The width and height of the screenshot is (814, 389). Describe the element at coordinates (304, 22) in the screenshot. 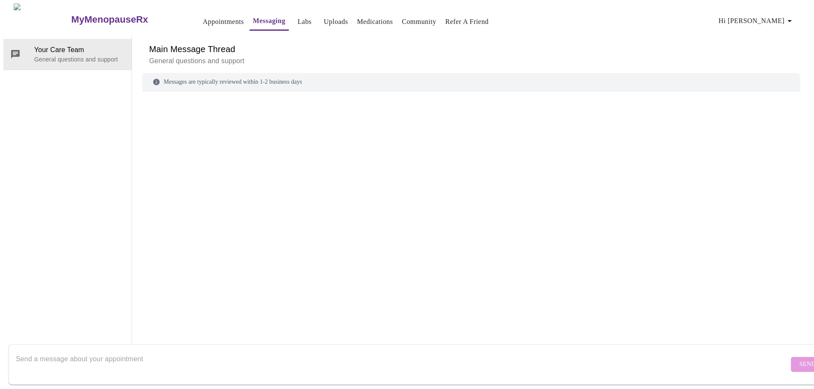

I see `a: Labs` at that location.